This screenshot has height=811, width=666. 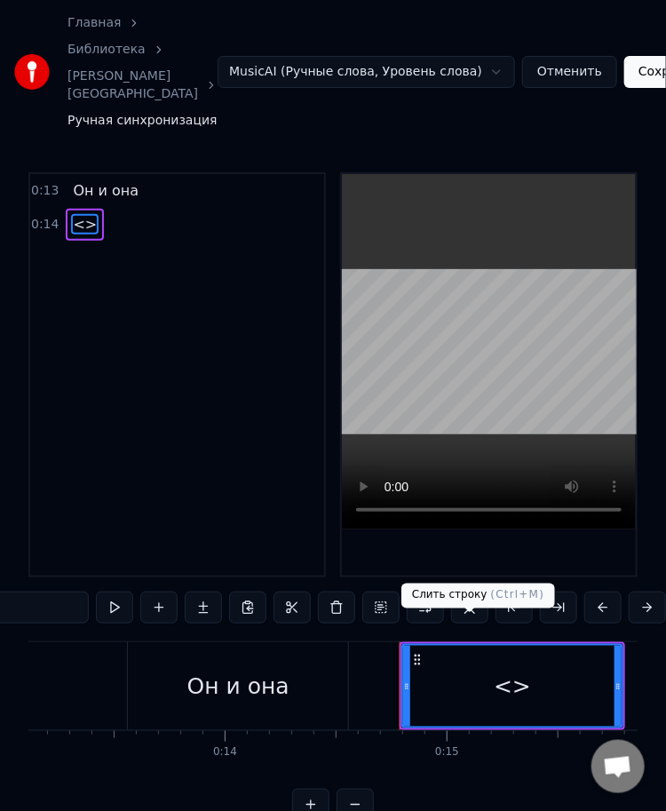 I want to click on img: youka, so click(x=32, y=72).